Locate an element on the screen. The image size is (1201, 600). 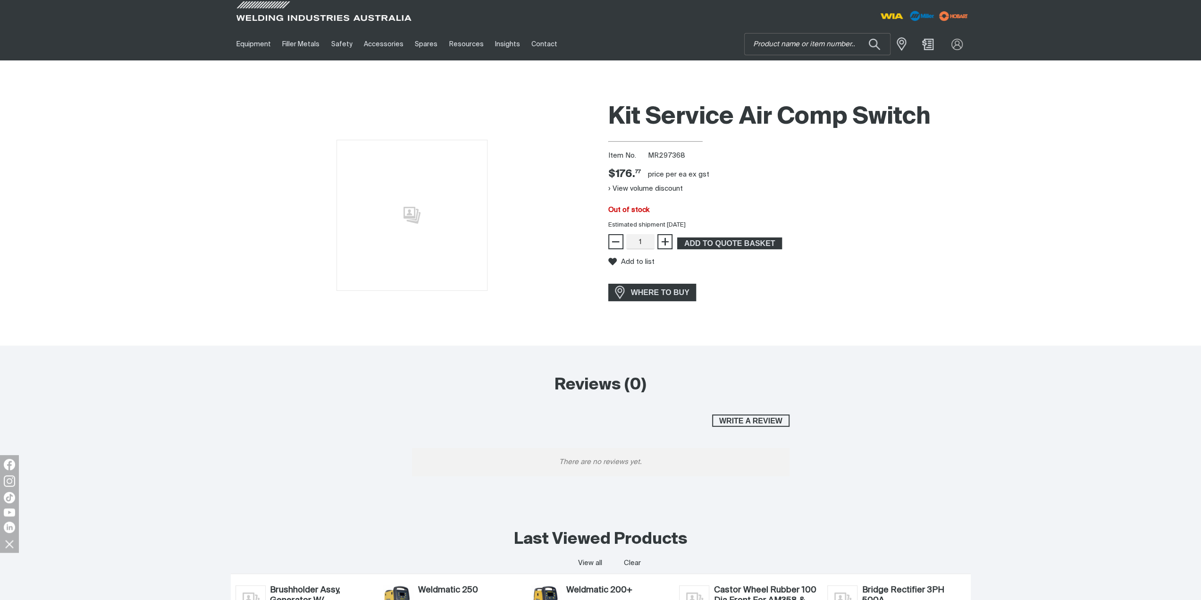
button: Write a review is located at coordinates (751, 420).